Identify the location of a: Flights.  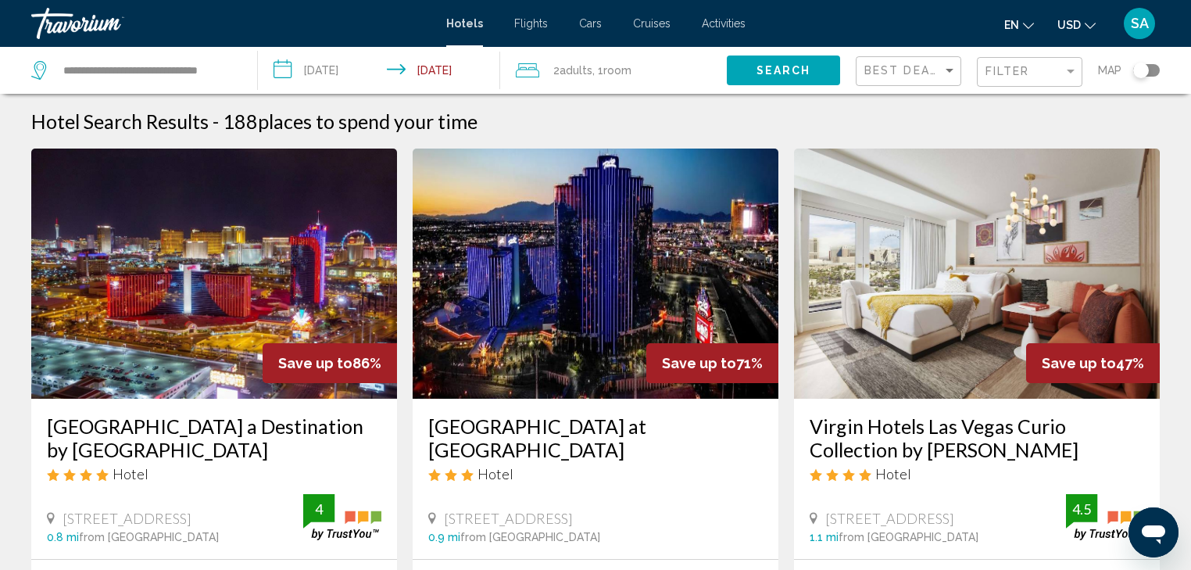
(530, 23).